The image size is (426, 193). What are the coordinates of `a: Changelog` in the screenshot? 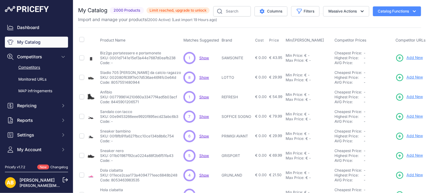 It's located at (59, 167).